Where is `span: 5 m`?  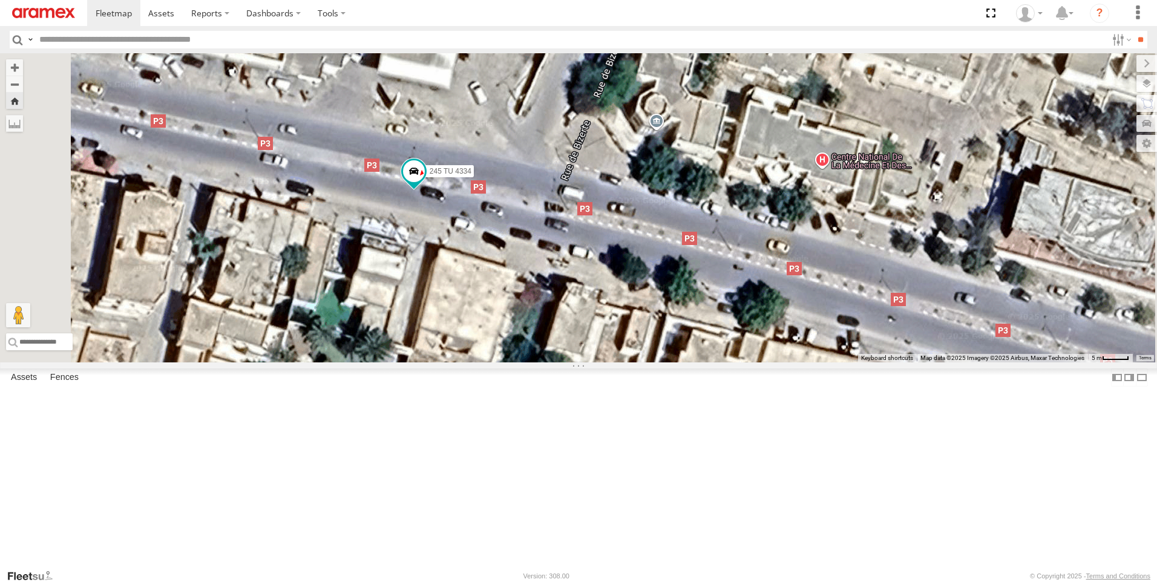
span: 5 m is located at coordinates (1097, 358).